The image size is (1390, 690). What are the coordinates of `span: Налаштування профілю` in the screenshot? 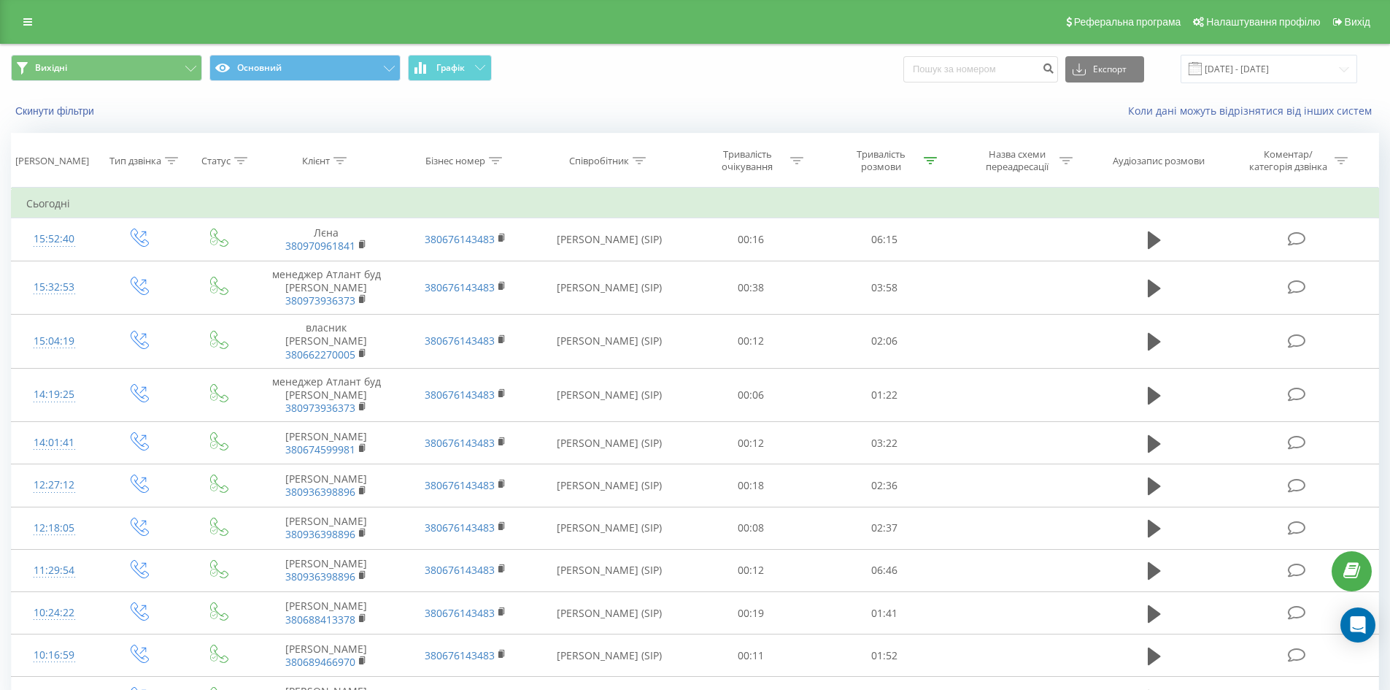 It's located at (1263, 22).